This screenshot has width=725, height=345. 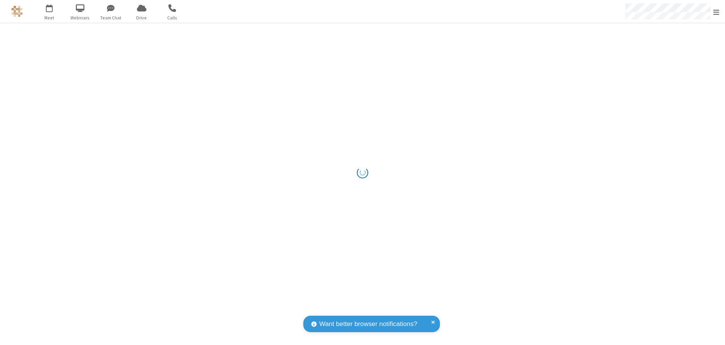 I want to click on img: QA Selenium DO NOT DELETE OR CHANGE, so click(x=17, y=11).